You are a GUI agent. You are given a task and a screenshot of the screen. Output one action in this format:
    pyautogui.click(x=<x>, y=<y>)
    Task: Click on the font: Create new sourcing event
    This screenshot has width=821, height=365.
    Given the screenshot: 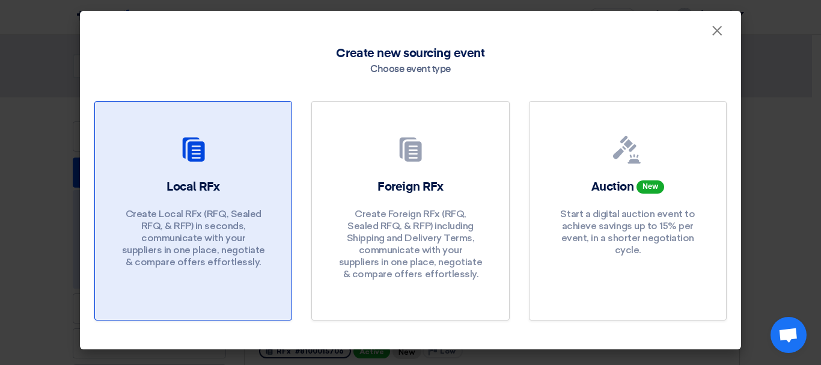 What is the action you would take?
    pyautogui.click(x=410, y=53)
    